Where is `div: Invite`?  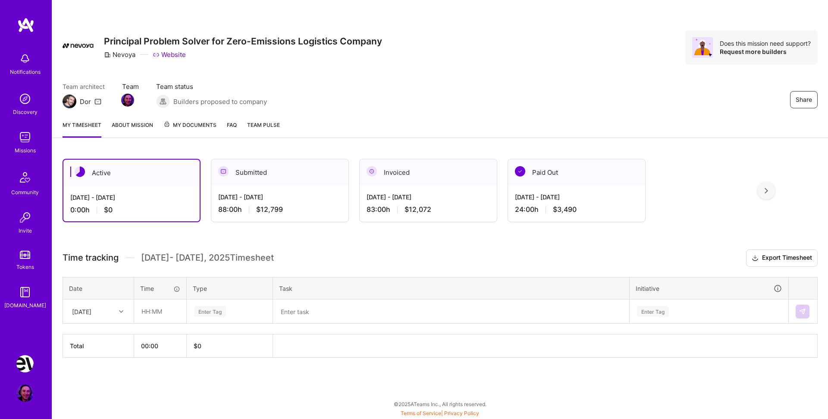
div: Invite is located at coordinates (25, 230).